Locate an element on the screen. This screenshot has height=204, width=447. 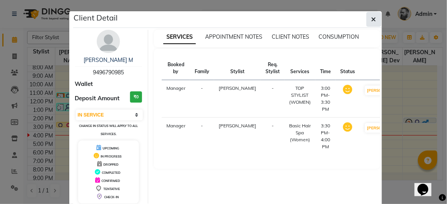
td: 3:00 PM-3:30 PM is located at coordinates (325, 99).